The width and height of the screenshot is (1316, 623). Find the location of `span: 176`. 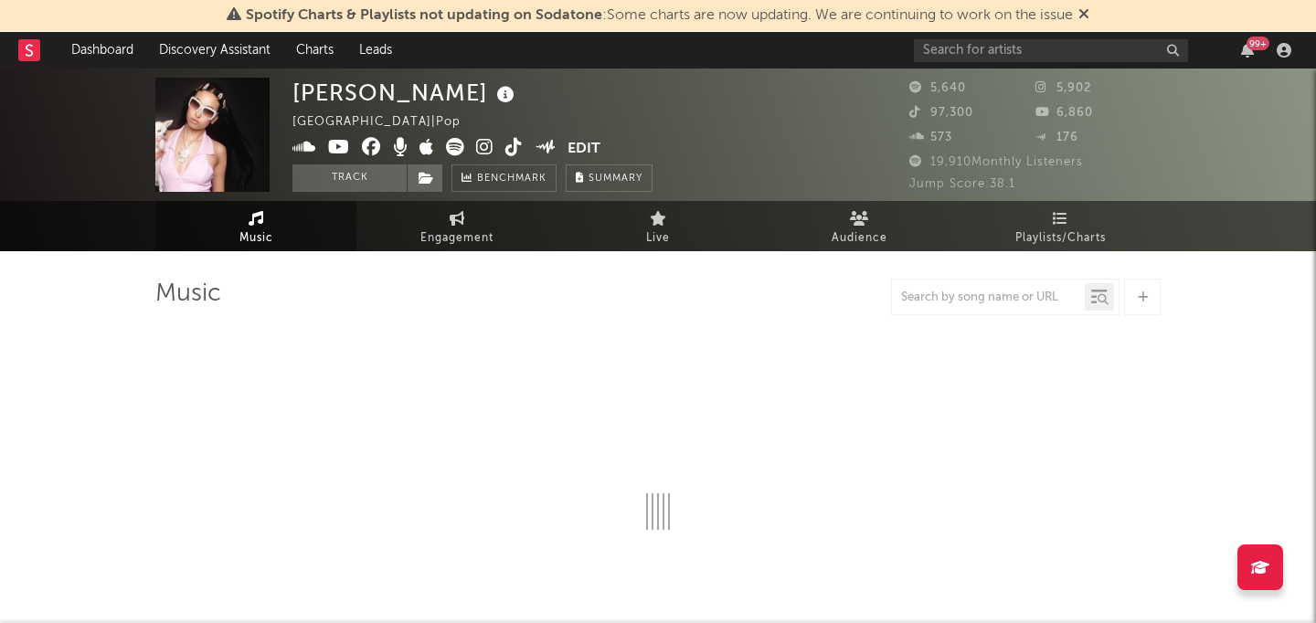

span: 176 is located at coordinates (1056, 137).